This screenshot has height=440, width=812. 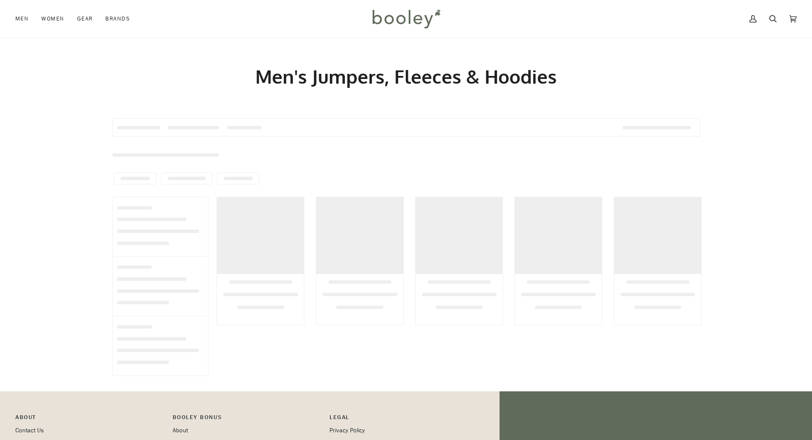 What do you see at coordinates (52, 19) in the screenshot?
I see `span: Women` at bounding box center [52, 19].